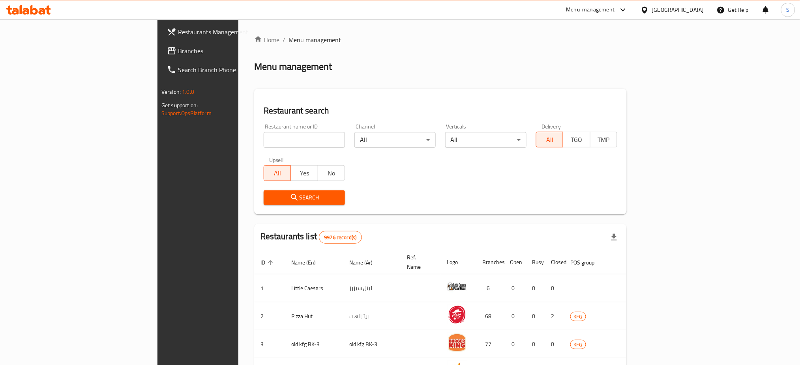 This screenshot has width=800, height=365. I want to click on span: Search Branch Phone, so click(231, 70).